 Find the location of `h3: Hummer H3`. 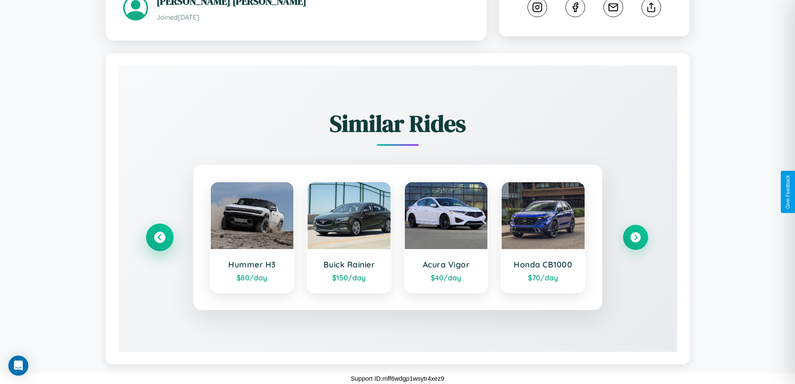

h3: Hummer H3 is located at coordinates (252, 264).